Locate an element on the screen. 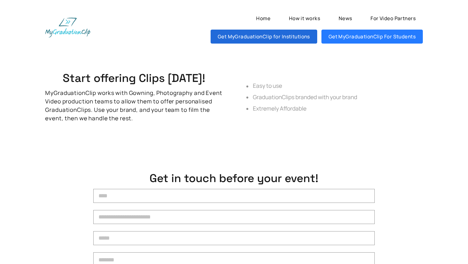  a: Get MyGraduationClip For Students is located at coordinates (372, 36).